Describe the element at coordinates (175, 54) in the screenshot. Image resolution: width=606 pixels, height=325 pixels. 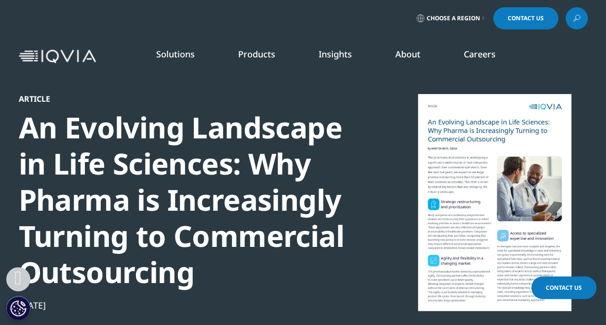
I see `a: Solutions` at that location.